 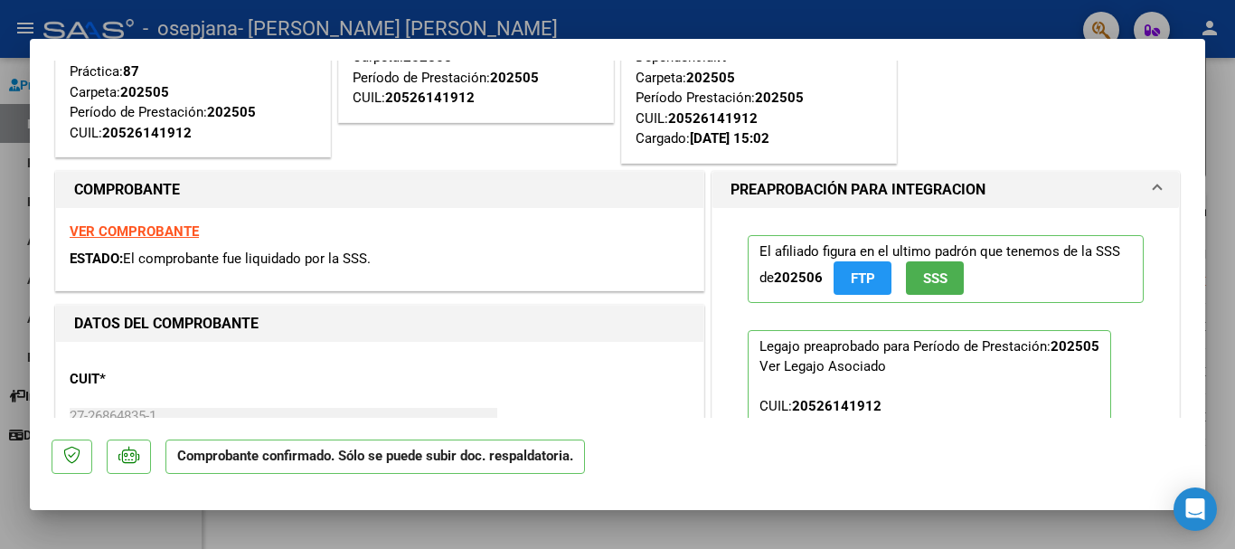 What do you see at coordinates (96, 258) in the screenshot?
I see `span: ESTADO:` at bounding box center [96, 258].